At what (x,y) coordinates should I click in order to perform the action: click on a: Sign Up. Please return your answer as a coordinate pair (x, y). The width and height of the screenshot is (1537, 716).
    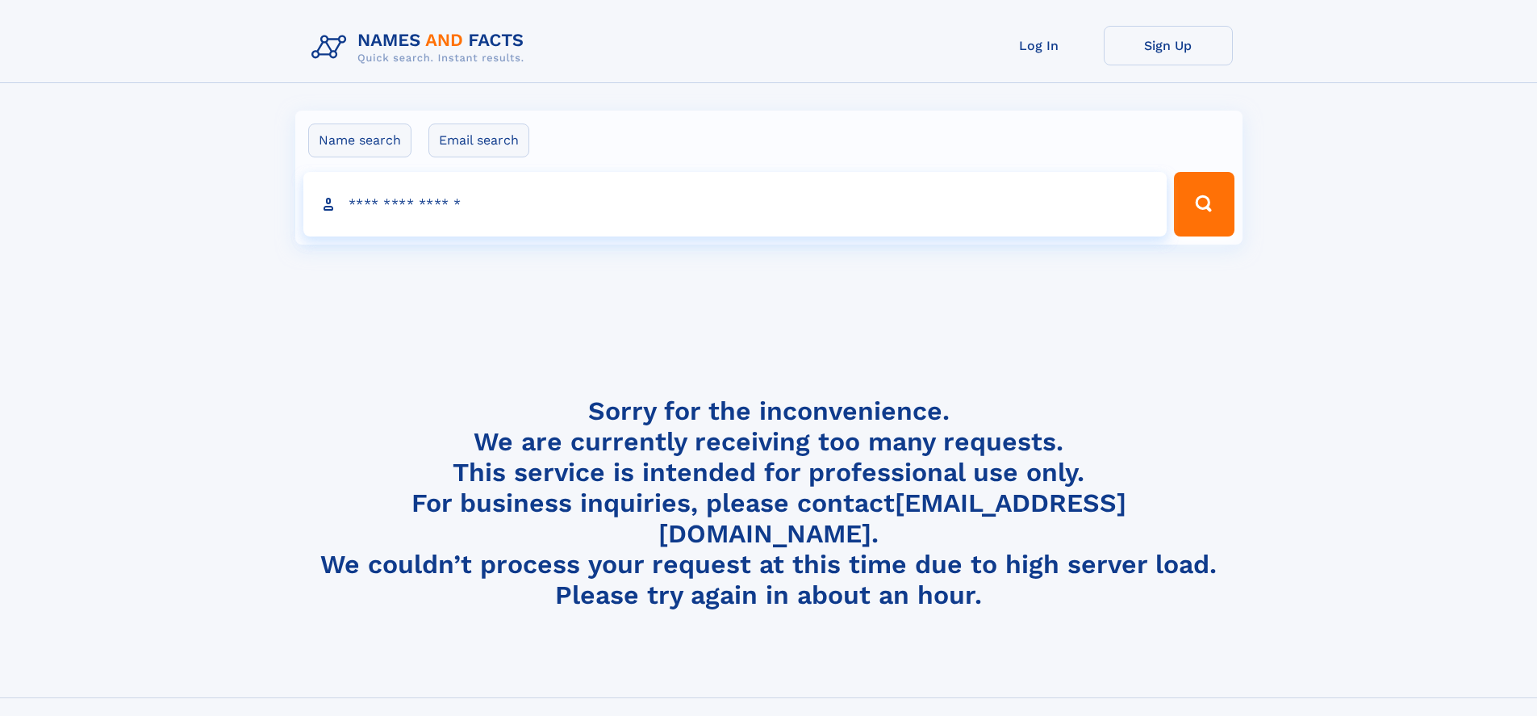
    Looking at the image, I should click on (1168, 45).